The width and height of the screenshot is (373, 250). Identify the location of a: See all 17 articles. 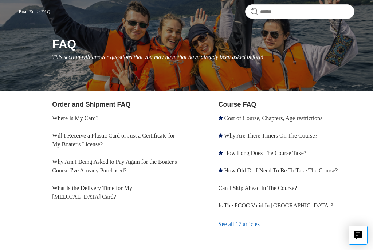
(286, 224).